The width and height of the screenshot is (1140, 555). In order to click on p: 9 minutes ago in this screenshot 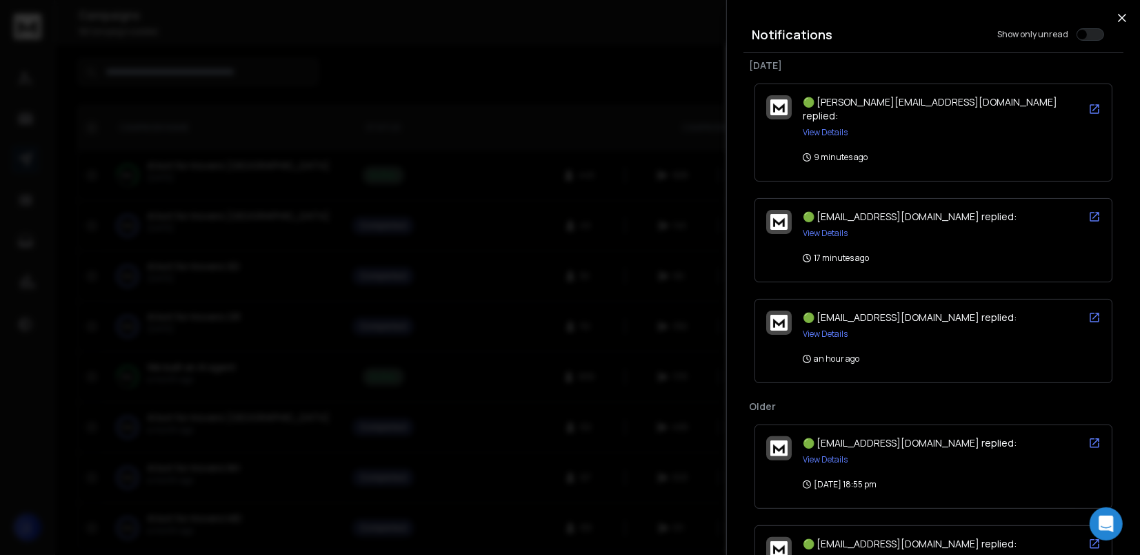, I will do `click(835, 157)`.